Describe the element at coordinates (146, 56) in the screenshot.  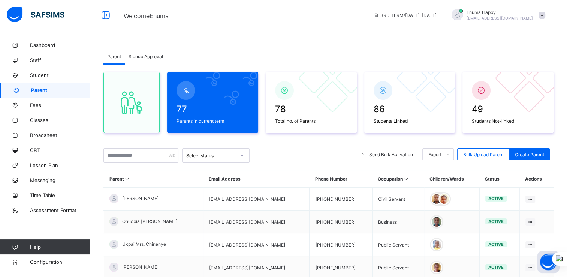
I see `span: Signup Approval` at that location.